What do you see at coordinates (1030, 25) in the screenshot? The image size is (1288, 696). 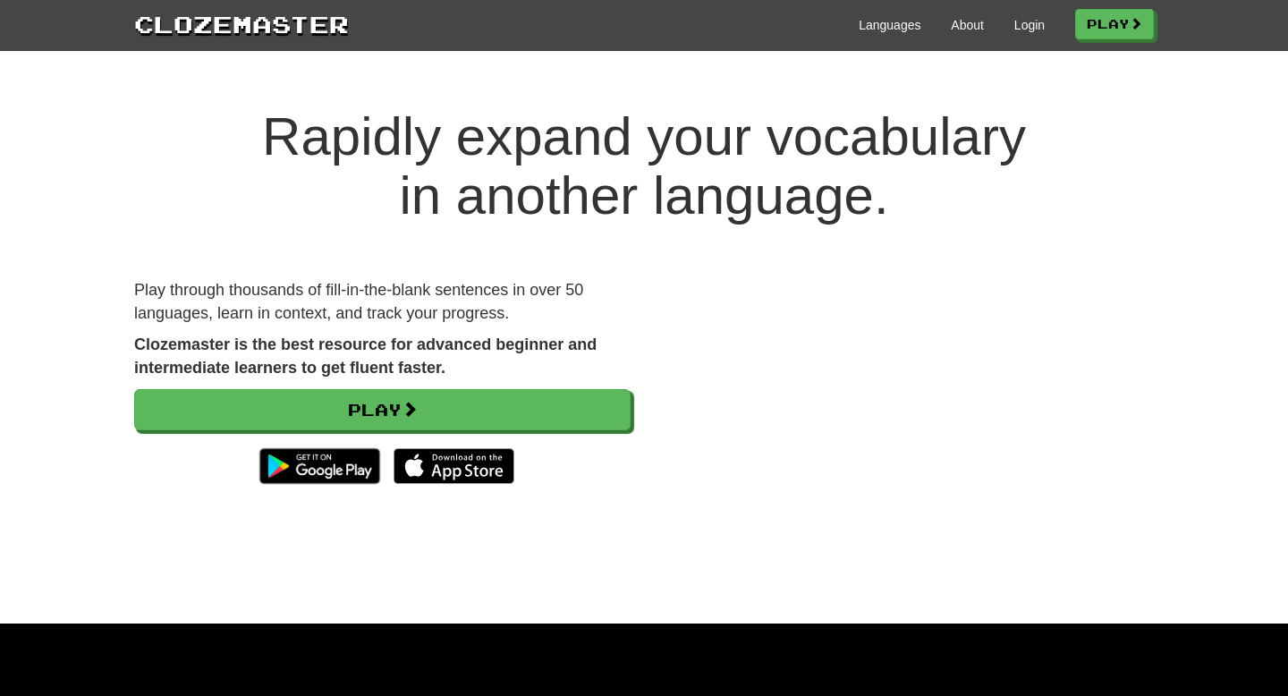 I see `a: Login` at bounding box center [1030, 25].